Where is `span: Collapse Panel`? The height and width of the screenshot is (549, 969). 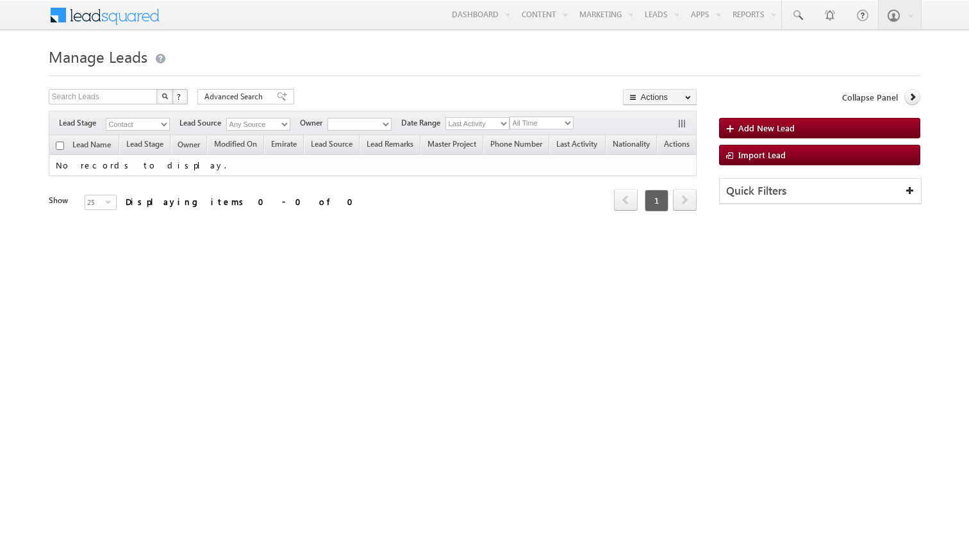
span: Collapse Panel is located at coordinates (870, 97).